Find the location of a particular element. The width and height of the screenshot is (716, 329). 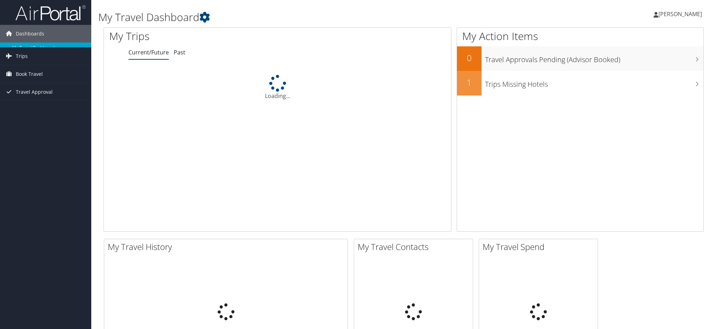

h2: 1 is located at coordinates (469, 82).